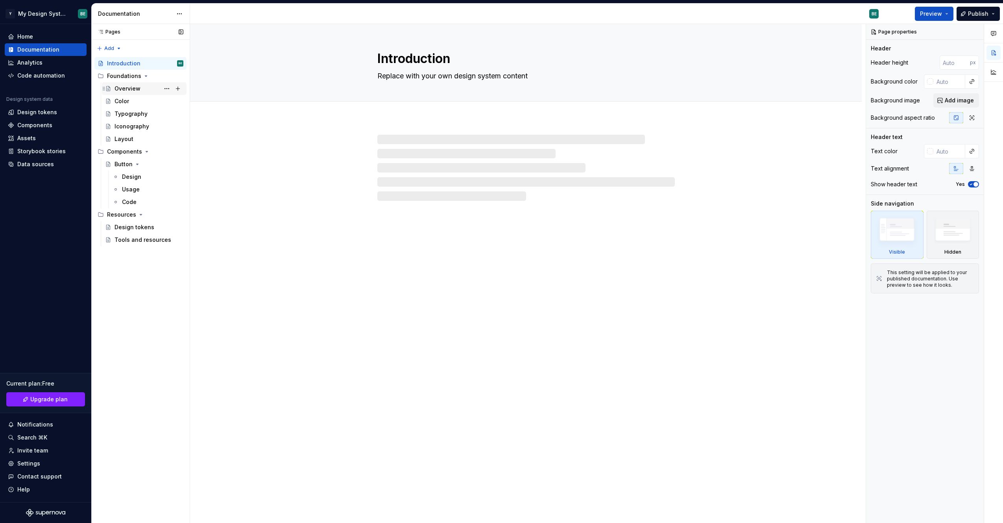 The height and width of the screenshot is (523, 1003). I want to click on button: YMy Design SystemBE, so click(46, 13).